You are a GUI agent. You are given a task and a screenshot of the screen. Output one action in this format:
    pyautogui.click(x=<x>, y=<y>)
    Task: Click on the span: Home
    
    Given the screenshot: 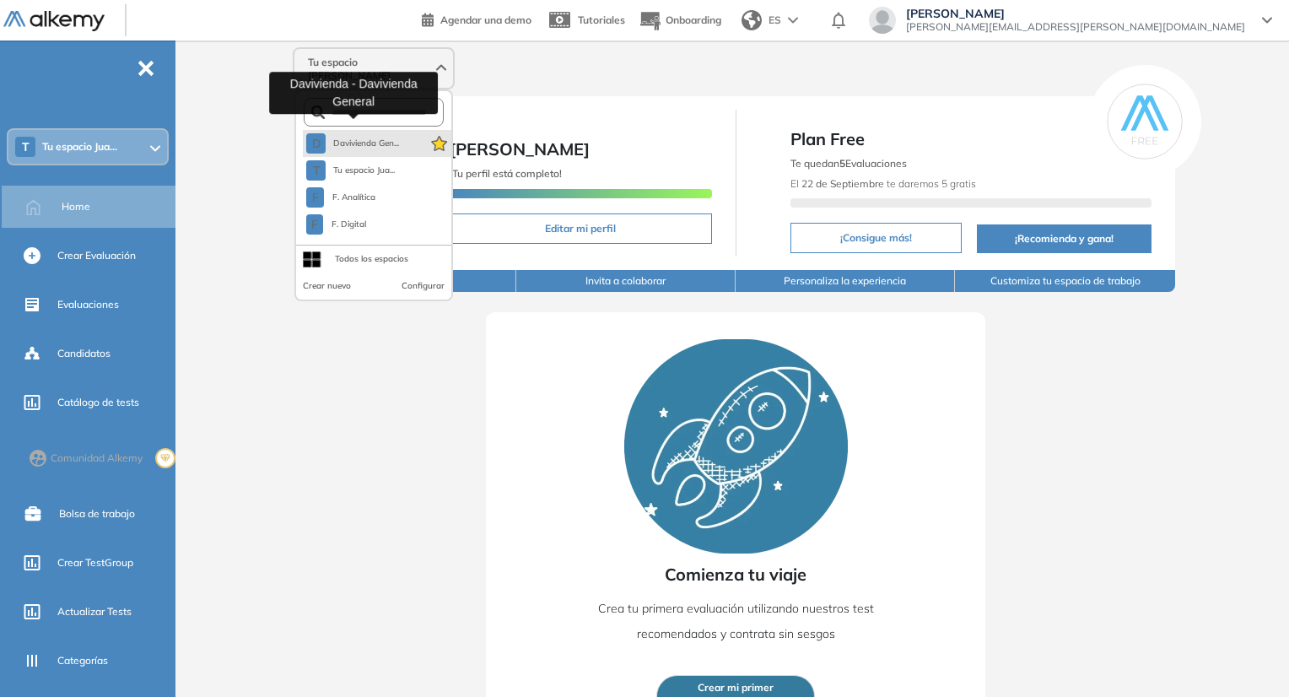 What is the action you would take?
    pyautogui.click(x=76, y=207)
    